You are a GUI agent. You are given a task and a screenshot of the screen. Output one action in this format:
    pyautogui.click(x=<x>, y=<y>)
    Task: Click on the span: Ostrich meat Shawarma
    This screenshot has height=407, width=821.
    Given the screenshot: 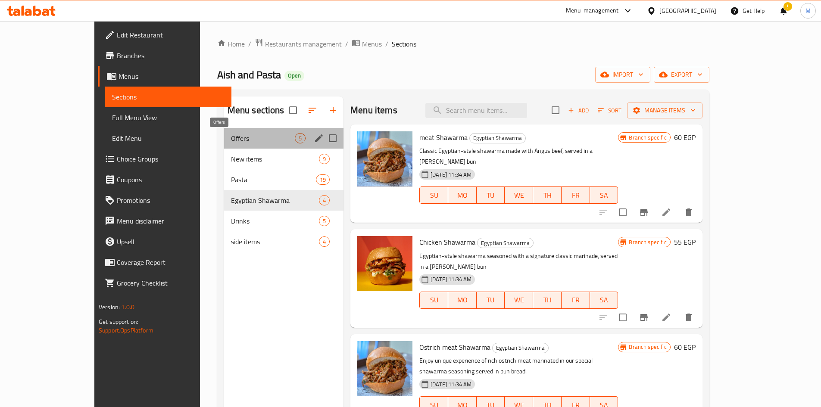 What is the action you would take?
    pyautogui.click(x=455, y=347)
    